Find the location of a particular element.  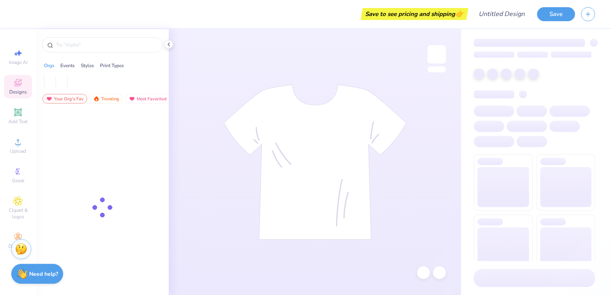

div: Print Types is located at coordinates (112, 66).